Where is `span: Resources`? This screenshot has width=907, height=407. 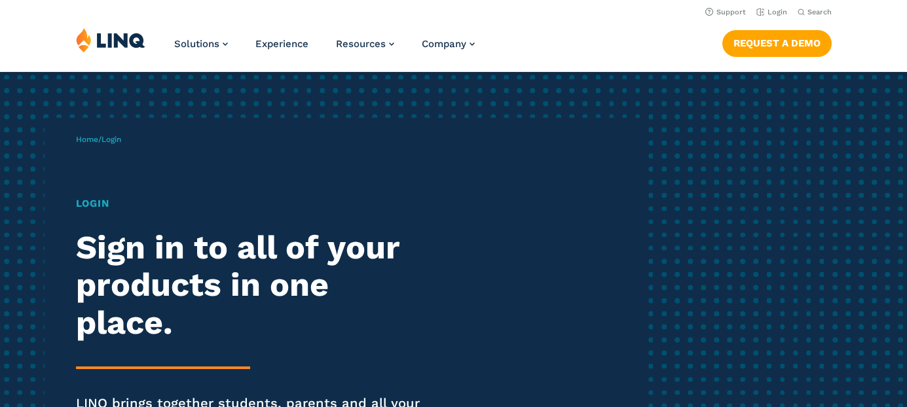
span: Resources is located at coordinates (361, 44).